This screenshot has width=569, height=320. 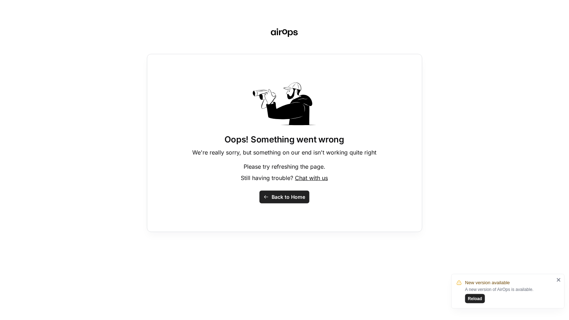 What do you see at coordinates (487, 282) in the screenshot?
I see `span: New version available` at bounding box center [487, 282].